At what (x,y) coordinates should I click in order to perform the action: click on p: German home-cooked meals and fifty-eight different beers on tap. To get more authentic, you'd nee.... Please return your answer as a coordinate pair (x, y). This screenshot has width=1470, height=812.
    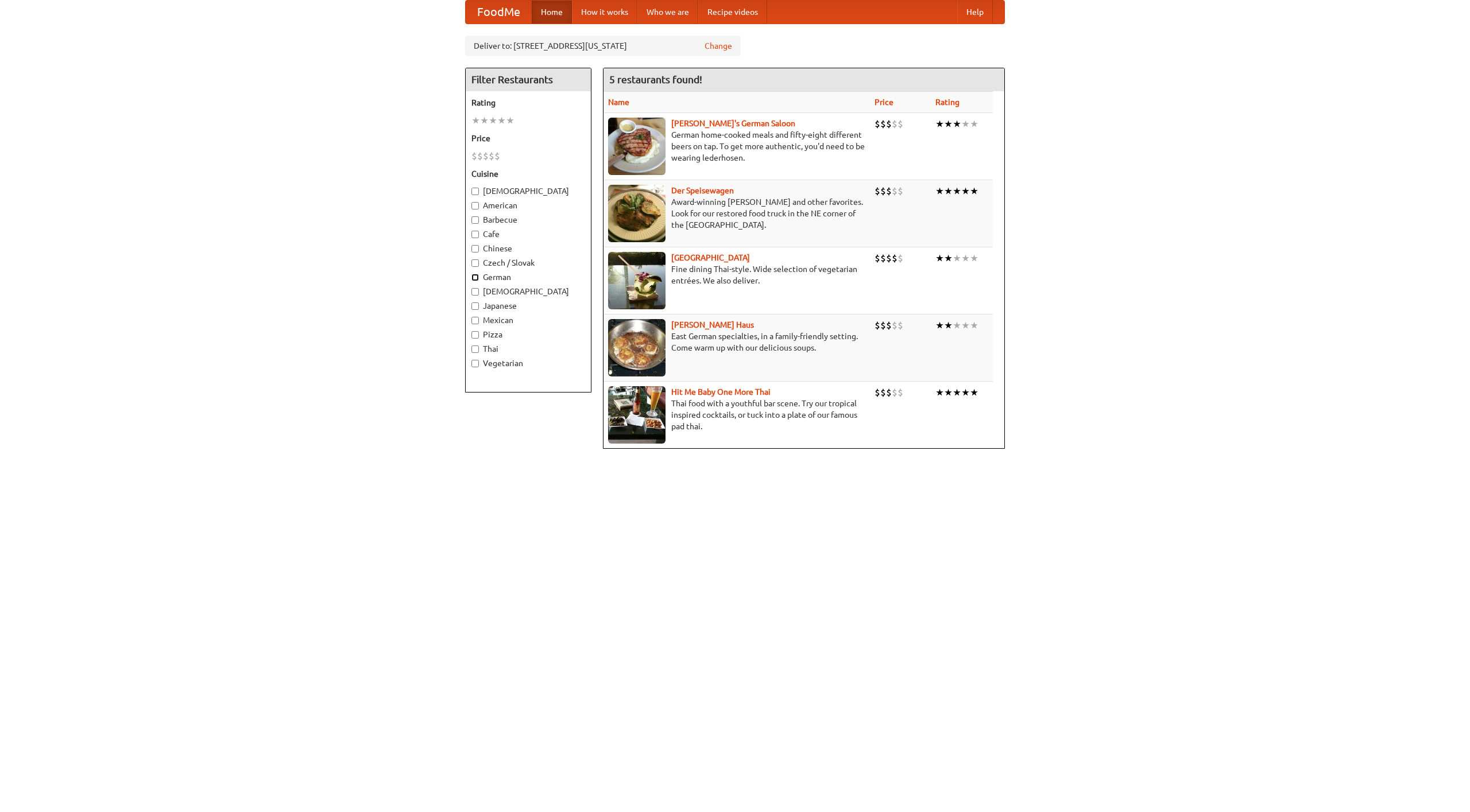
    Looking at the image, I should click on (737, 147).